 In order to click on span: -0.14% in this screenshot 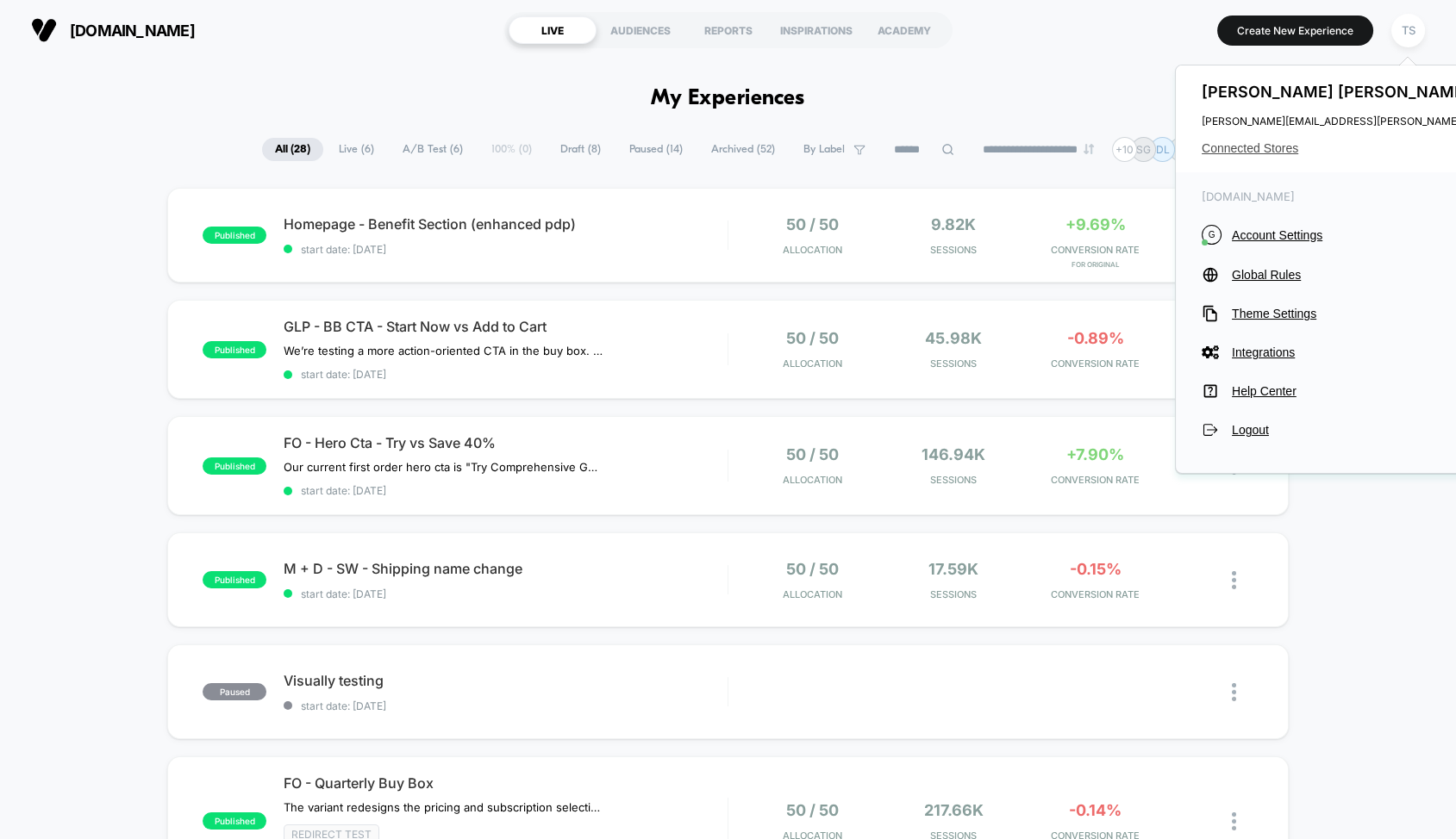, I will do `click(1095, 810)`.